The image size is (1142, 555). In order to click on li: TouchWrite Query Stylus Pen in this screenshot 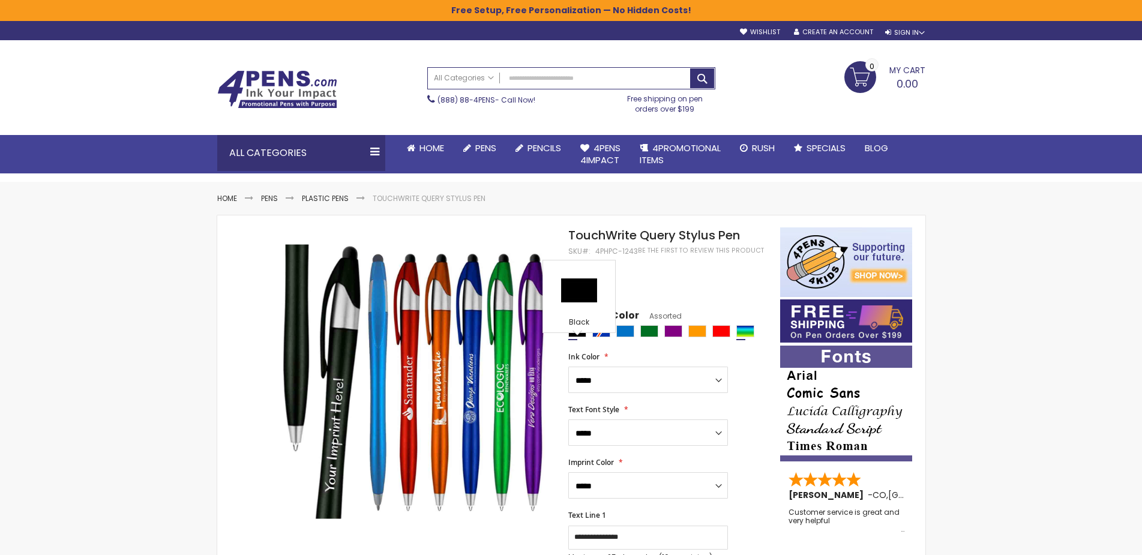, I will do `click(429, 199)`.